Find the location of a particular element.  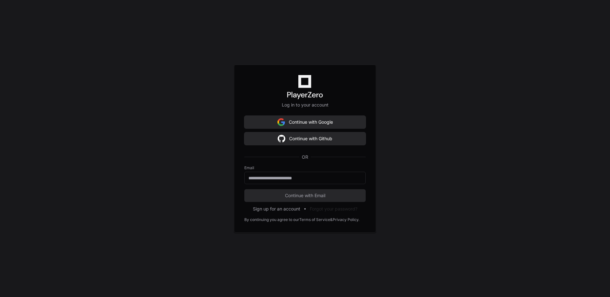

button: Continue with Google is located at coordinates (305, 122).